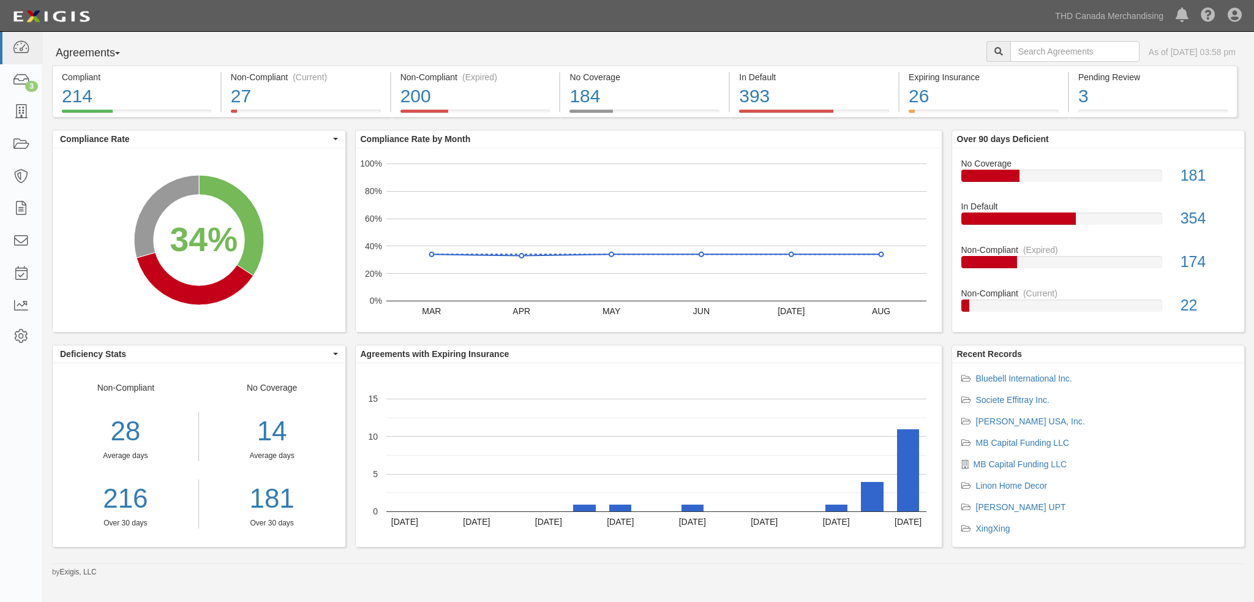 The image size is (1254, 602). Describe the element at coordinates (272, 455) in the screenshot. I see `div: Average days` at that location.